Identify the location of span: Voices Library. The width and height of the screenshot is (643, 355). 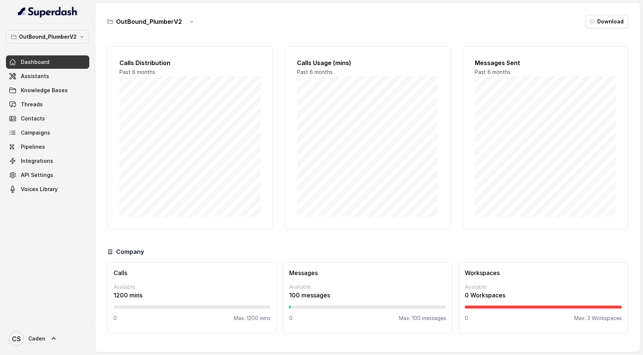
(39, 189).